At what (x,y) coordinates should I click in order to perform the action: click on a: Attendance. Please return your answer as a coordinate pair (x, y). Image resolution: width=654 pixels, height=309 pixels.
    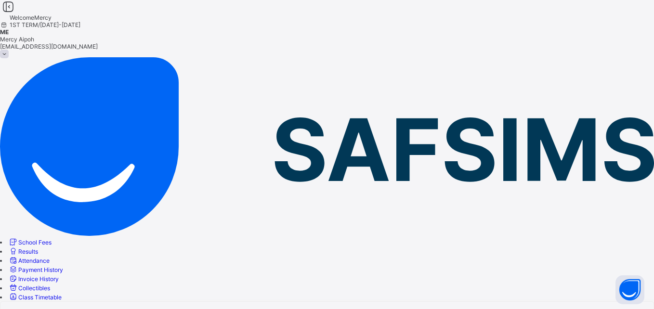
    Looking at the image, I should click on (29, 261).